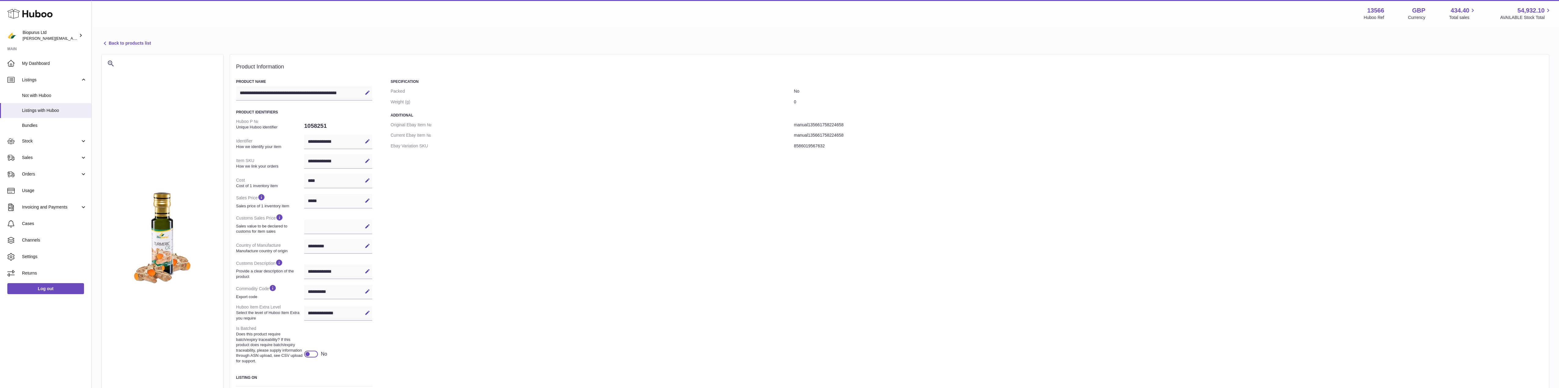 This screenshot has height=388, width=1559. What do you see at coordinates (269, 315) in the screenshot?
I see `strong: Select the level of Huboo Item Extra you require` at bounding box center [269, 315].